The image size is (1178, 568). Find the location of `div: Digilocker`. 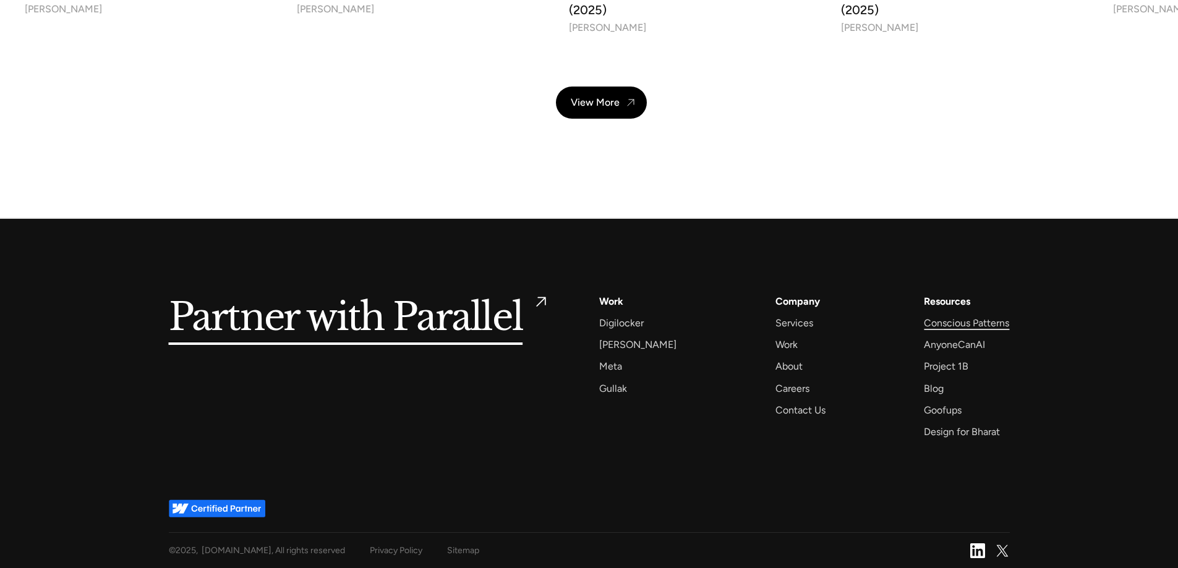

div: Digilocker is located at coordinates (621, 323).